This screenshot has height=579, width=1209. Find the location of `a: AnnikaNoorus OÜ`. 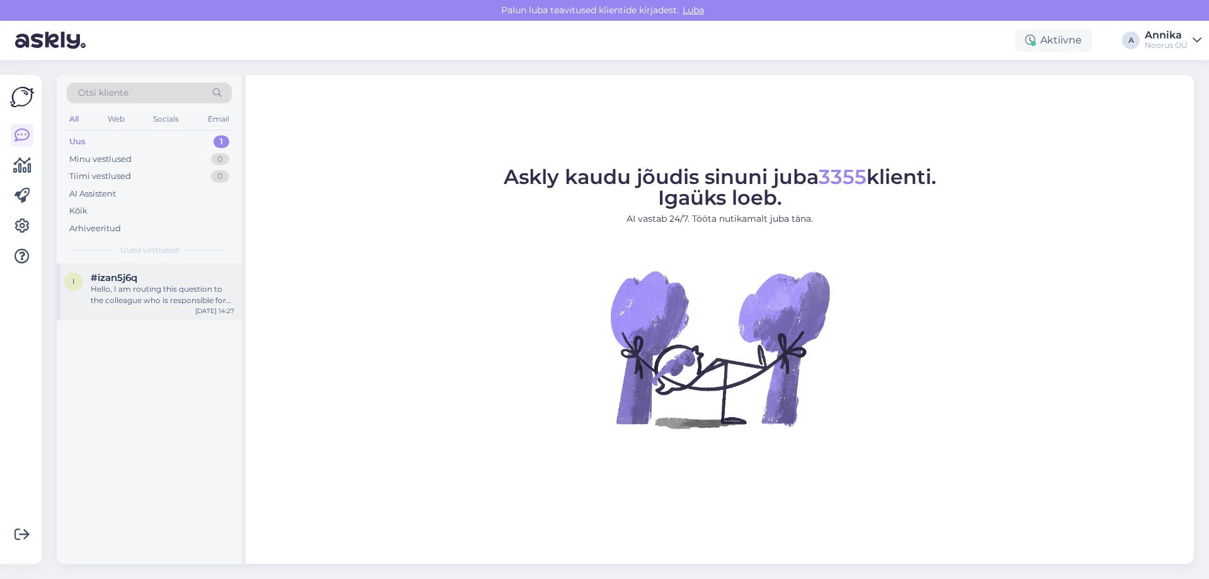

a: AnnikaNoorus OÜ is located at coordinates (1173, 40).